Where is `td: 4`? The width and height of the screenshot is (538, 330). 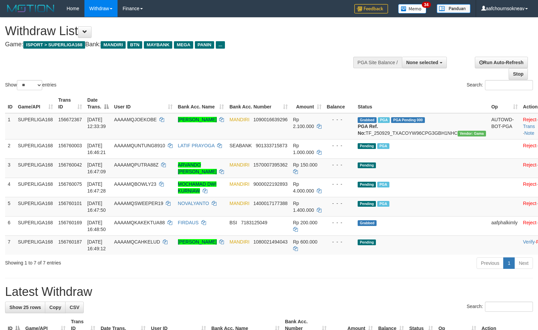 td: 4 is located at coordinates (10, 187).